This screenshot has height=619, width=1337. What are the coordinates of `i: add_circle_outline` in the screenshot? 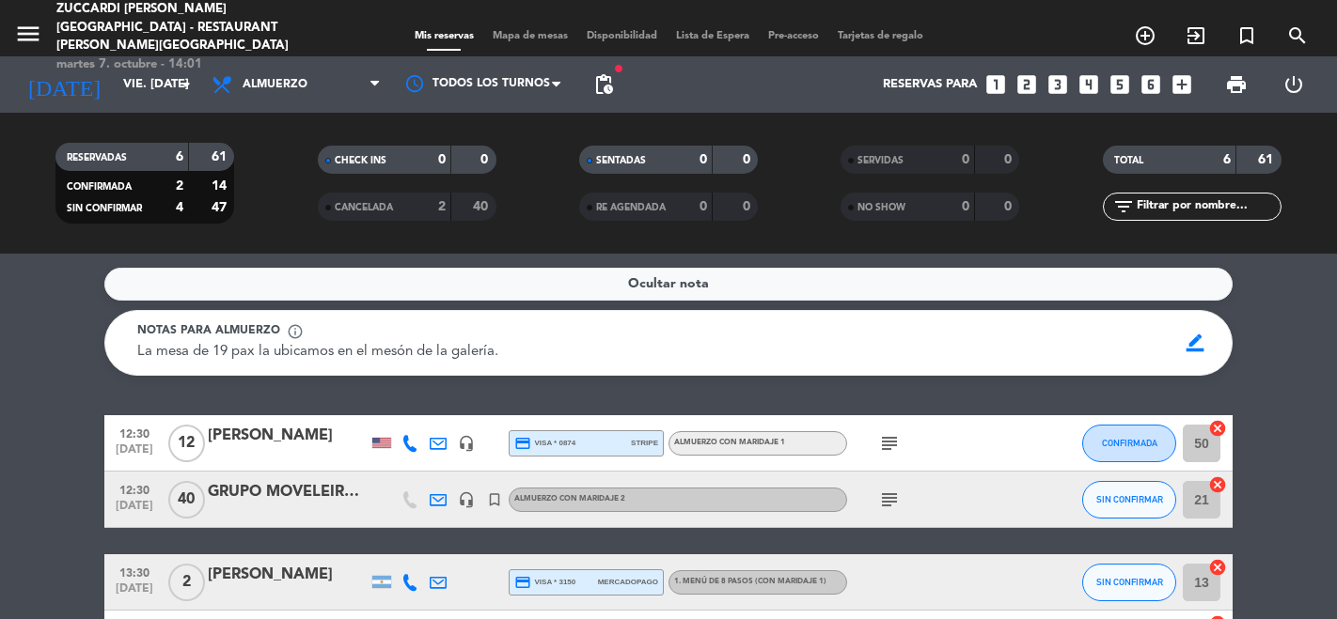 It's located at (1145, 36).